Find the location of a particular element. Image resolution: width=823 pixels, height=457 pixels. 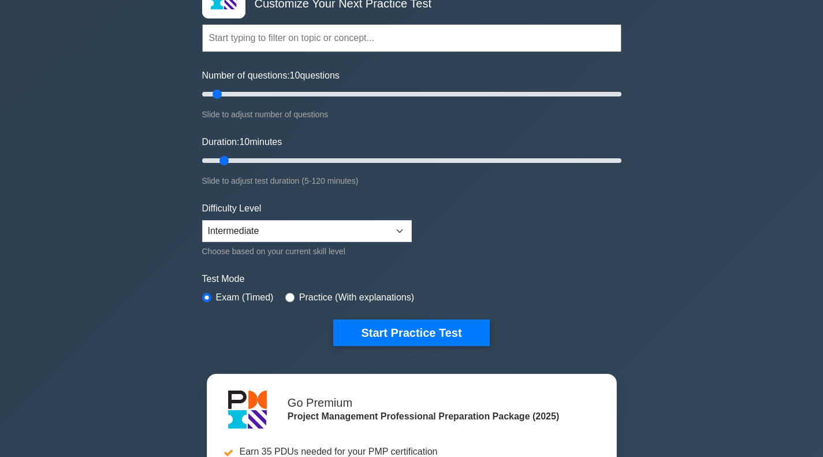

label: Number of questions: questions is located at coordinates (271, 76).